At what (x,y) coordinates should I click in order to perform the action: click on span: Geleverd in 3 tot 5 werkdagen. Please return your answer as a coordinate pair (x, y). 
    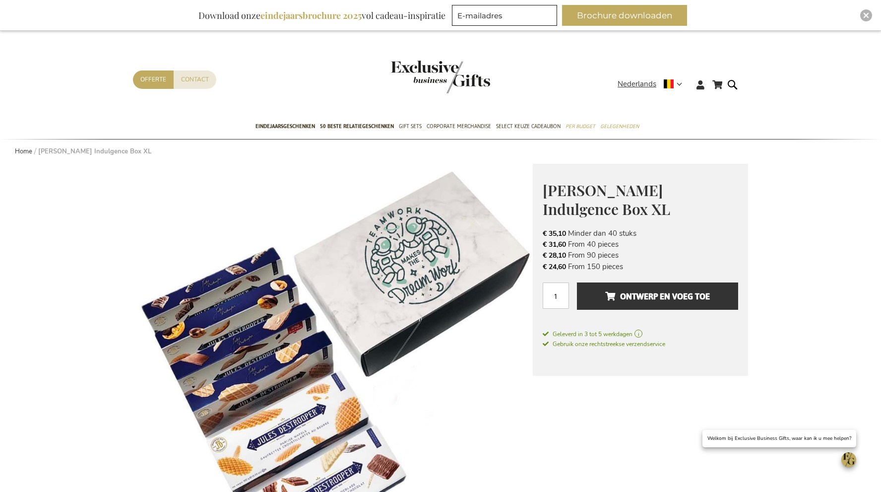
    Looking at the image, I should click on (641, 334).